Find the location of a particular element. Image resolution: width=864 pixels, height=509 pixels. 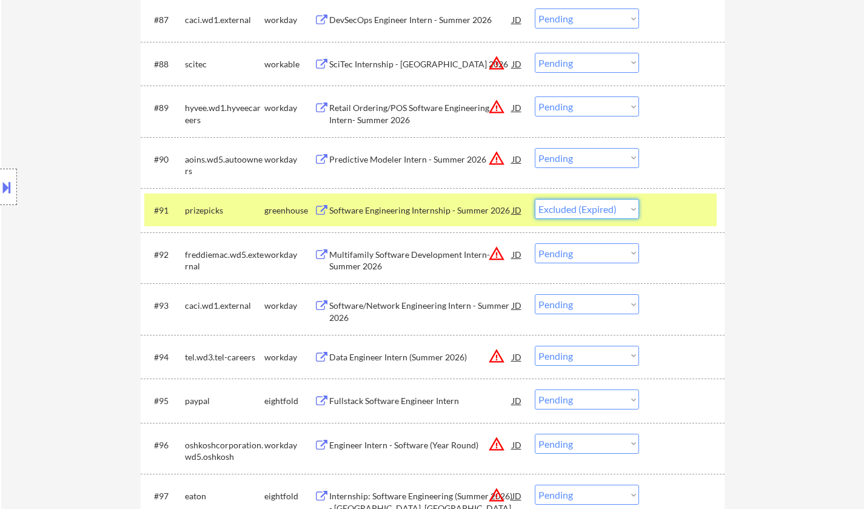

div: prizepicks is located at coordinates (224, 210).